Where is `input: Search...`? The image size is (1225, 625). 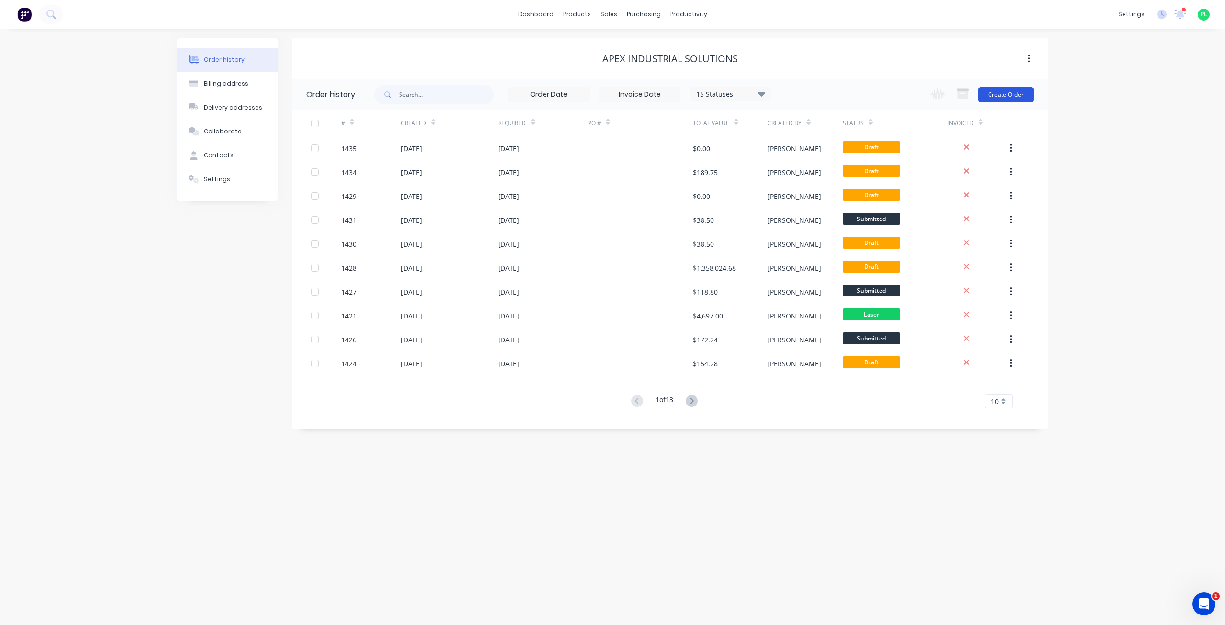 input: Search... is located at coordinates (446, 95).